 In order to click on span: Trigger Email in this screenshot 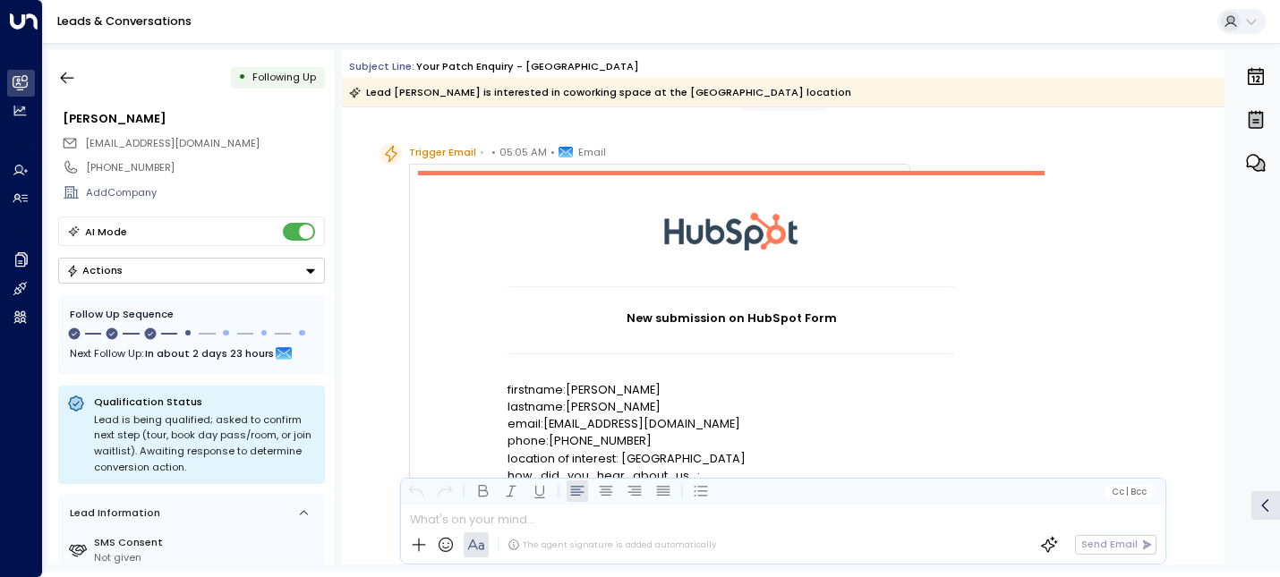, I will do `click(442, 152)`.